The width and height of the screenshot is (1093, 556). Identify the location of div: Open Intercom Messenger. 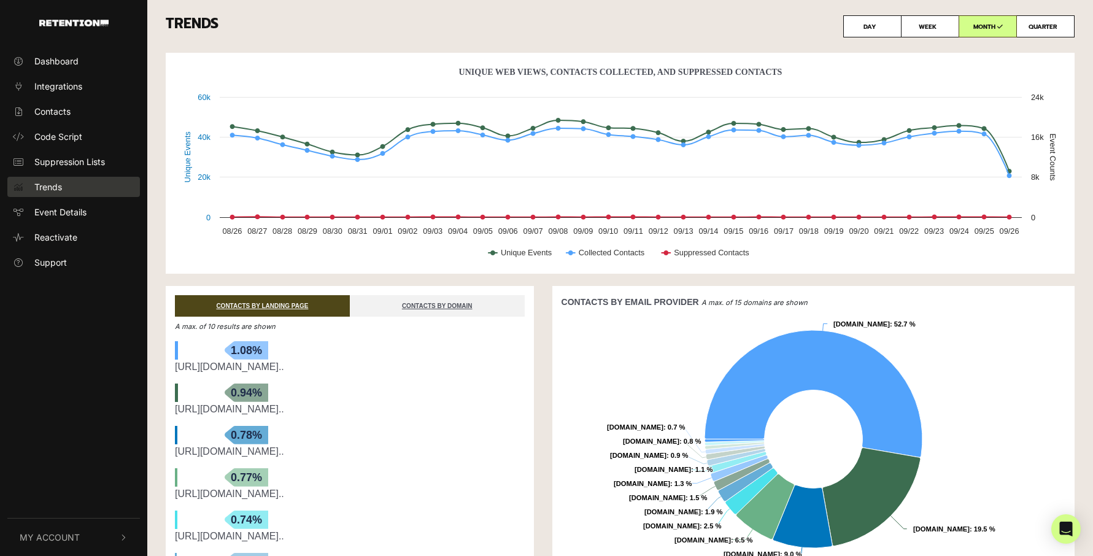
(1066, 529).